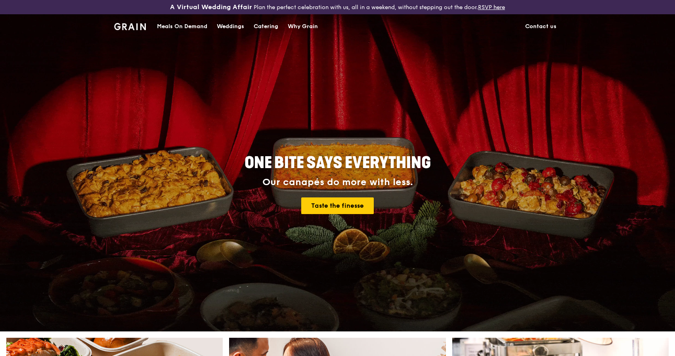 This screenshot has width=675, height=356. I want to click on span: ONE BITE SAYS EVERYTHING, so click(338, 163).